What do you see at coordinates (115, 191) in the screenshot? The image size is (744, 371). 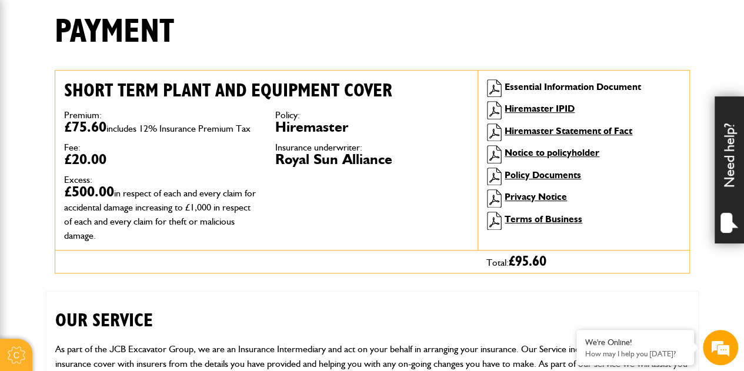 I see `input: Enter your phone number` at bounding box center [115, 191].